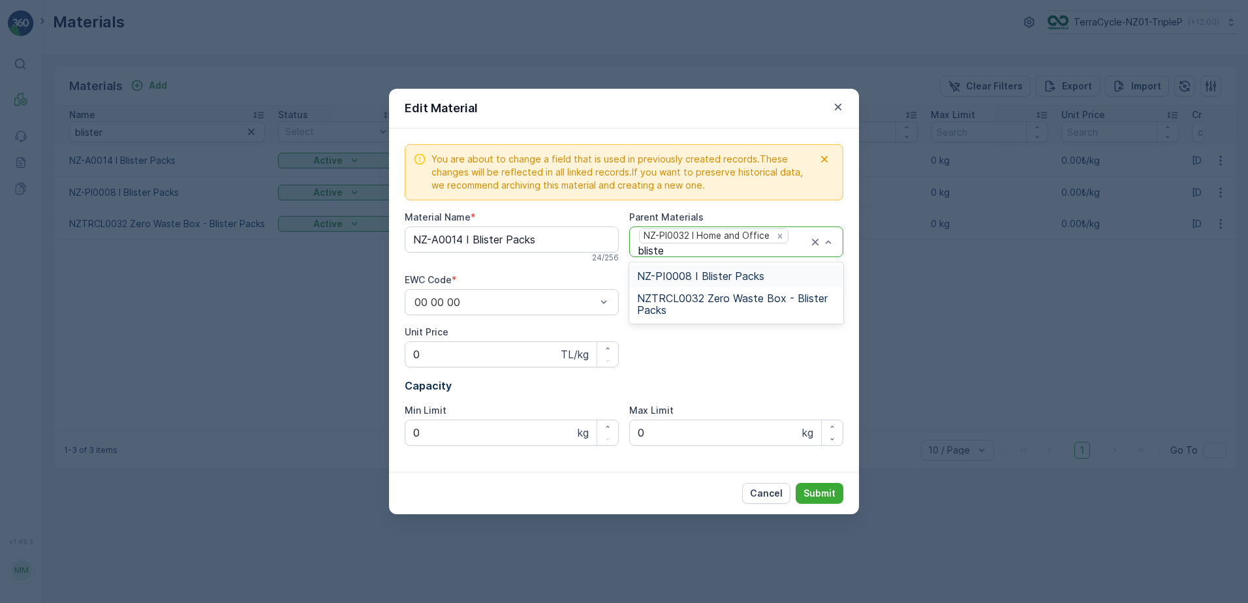 This screenshot has height=603, width=1248. What do you see at coordinates (425, 410) in the screenshot?
I see `label: Min Limit` at bounding box center [425, 410].